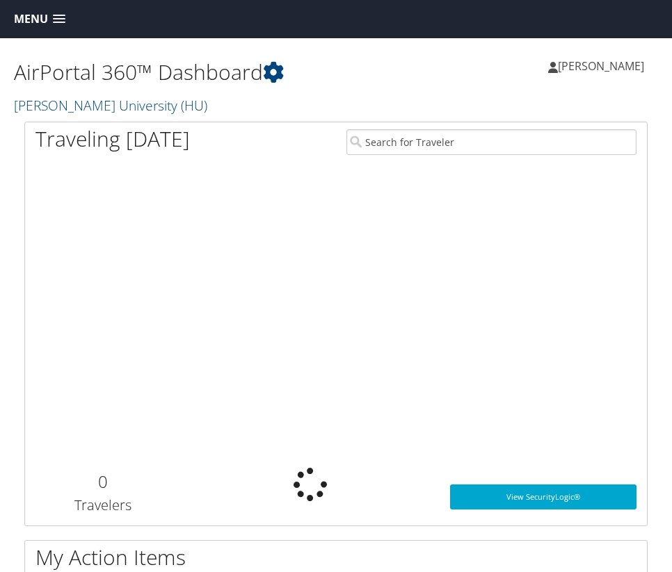  What do you see at coordinates (543, 497) in the screenshot?
I see `a: View SecurityLogic®` at bounding box center [543, 497].